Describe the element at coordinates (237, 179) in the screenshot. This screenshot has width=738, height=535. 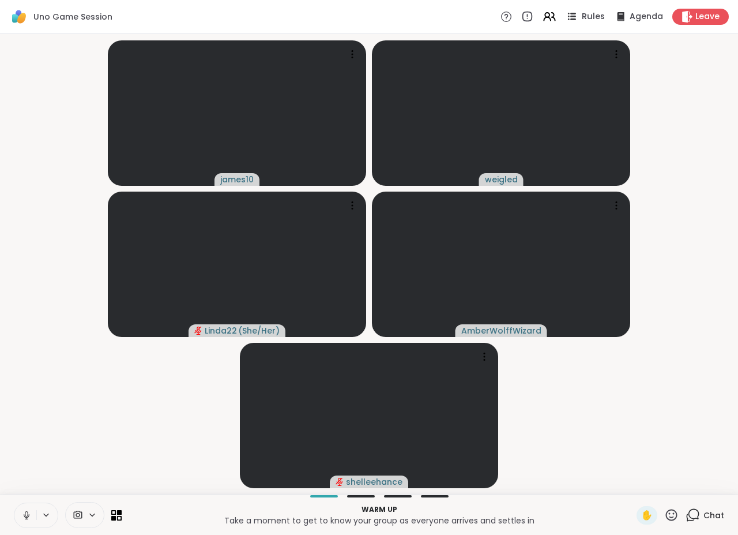
I see `span: james10` at that location.